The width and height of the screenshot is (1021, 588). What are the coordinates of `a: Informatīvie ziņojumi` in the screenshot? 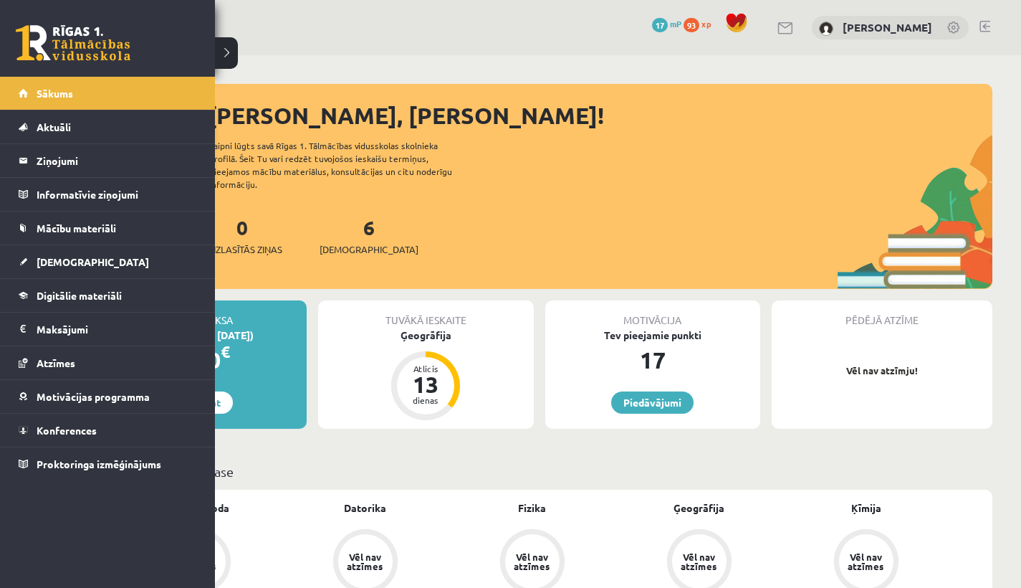 It's located at (107, 194).